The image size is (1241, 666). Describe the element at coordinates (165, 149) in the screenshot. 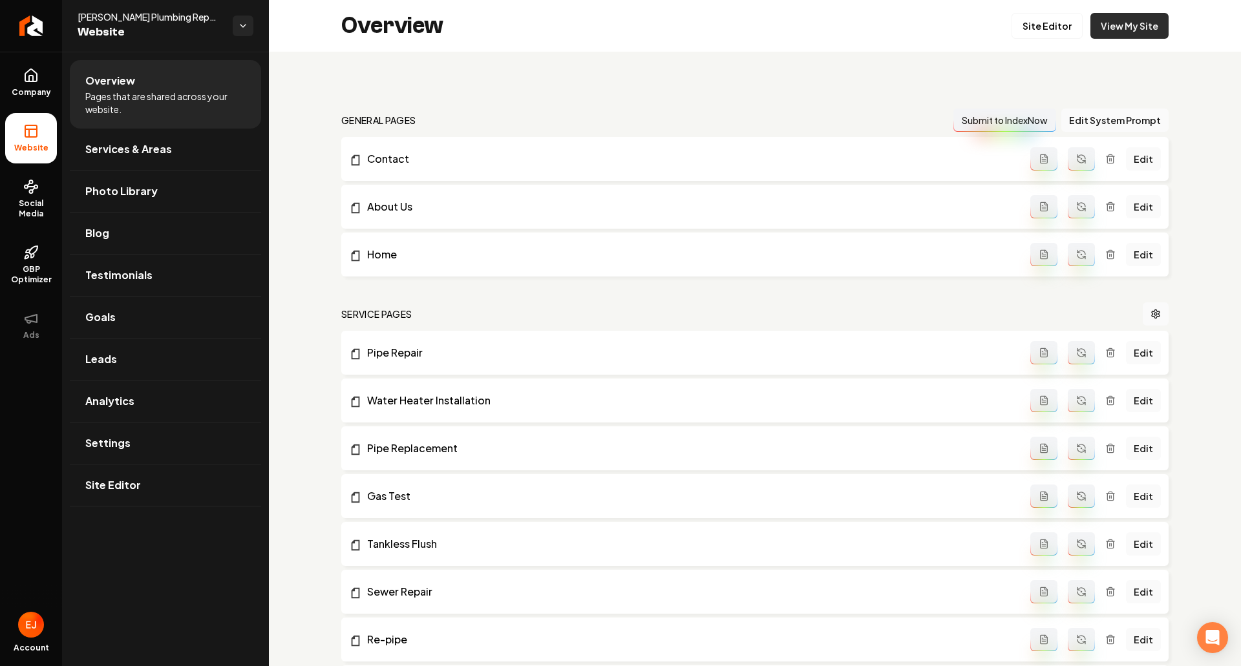

I see `a: Services & Areas` at that location.